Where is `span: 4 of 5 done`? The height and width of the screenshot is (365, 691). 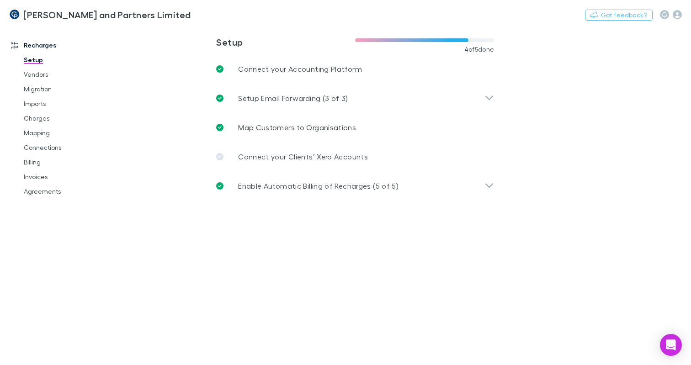
span: 4 of 5 done is located at coordinates (480, 49).